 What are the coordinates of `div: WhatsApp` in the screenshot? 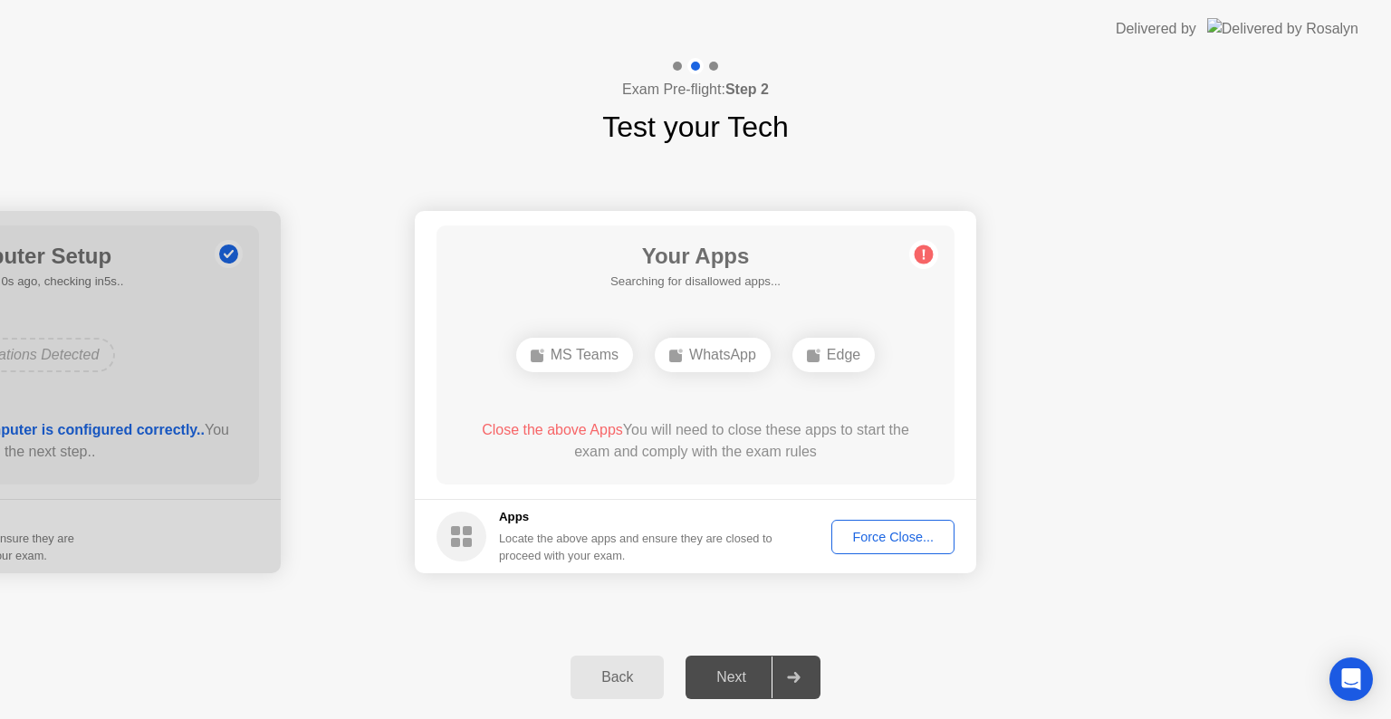 It's located at (713, 355).